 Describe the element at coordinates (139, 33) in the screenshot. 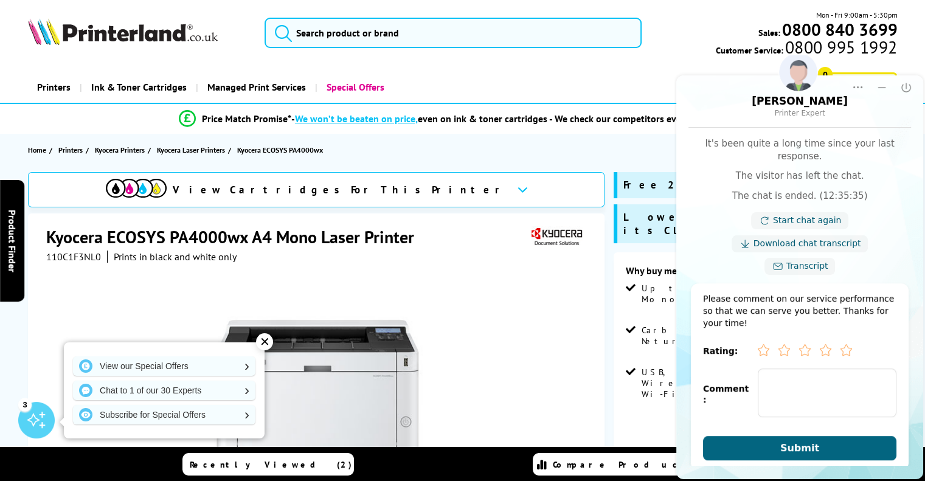

I see `a: Printerland Logo` at that location.